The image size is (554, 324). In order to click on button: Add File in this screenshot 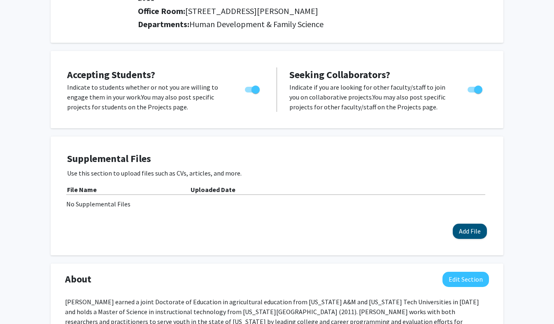, I will do `click(470, 231)`.